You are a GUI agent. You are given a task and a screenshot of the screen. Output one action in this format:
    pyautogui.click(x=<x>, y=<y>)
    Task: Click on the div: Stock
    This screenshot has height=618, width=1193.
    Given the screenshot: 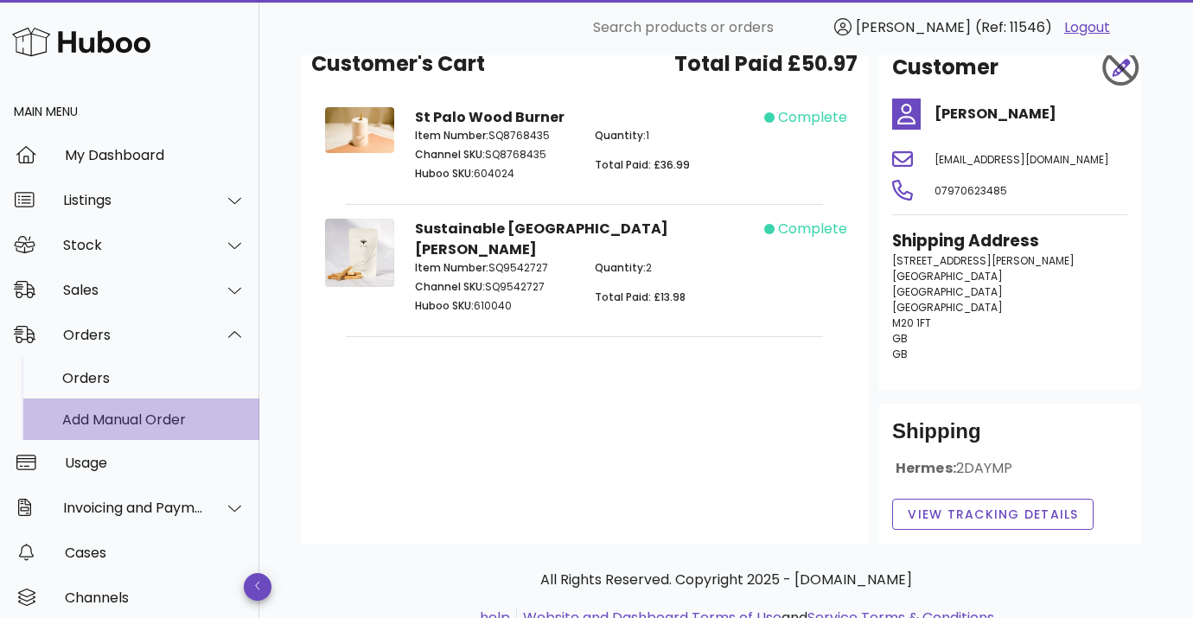 What is the action you would take?
    pyautogui.click(x=133, y=245)
    